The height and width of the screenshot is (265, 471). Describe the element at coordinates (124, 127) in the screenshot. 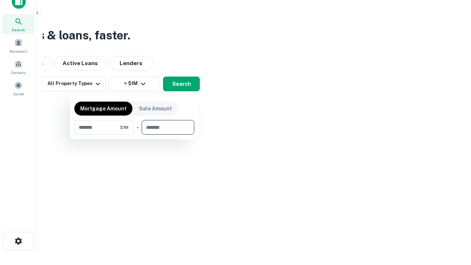

I see `span: $1M` at that location.